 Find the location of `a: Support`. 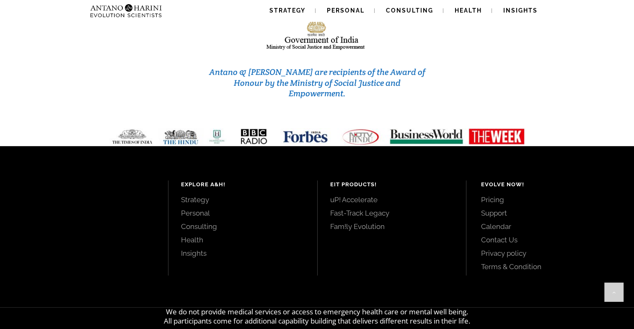

a: Support is located at coordinates (548, 213).